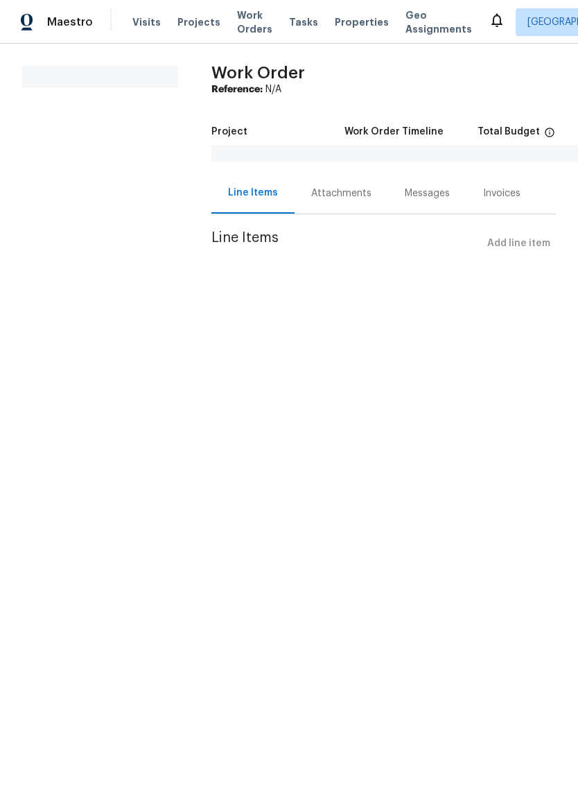 The image size is (578, 794). I want to click on span: Work Orders, so click(254, 22).